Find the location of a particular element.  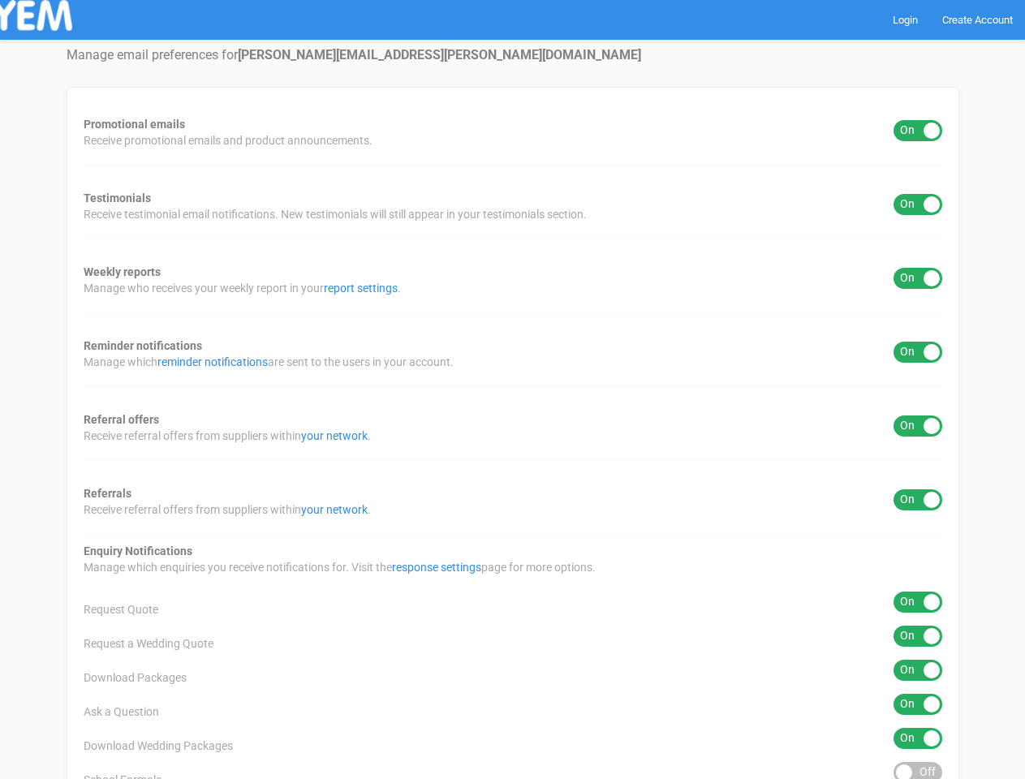

a: report settings is located at coordinates (360, 288).